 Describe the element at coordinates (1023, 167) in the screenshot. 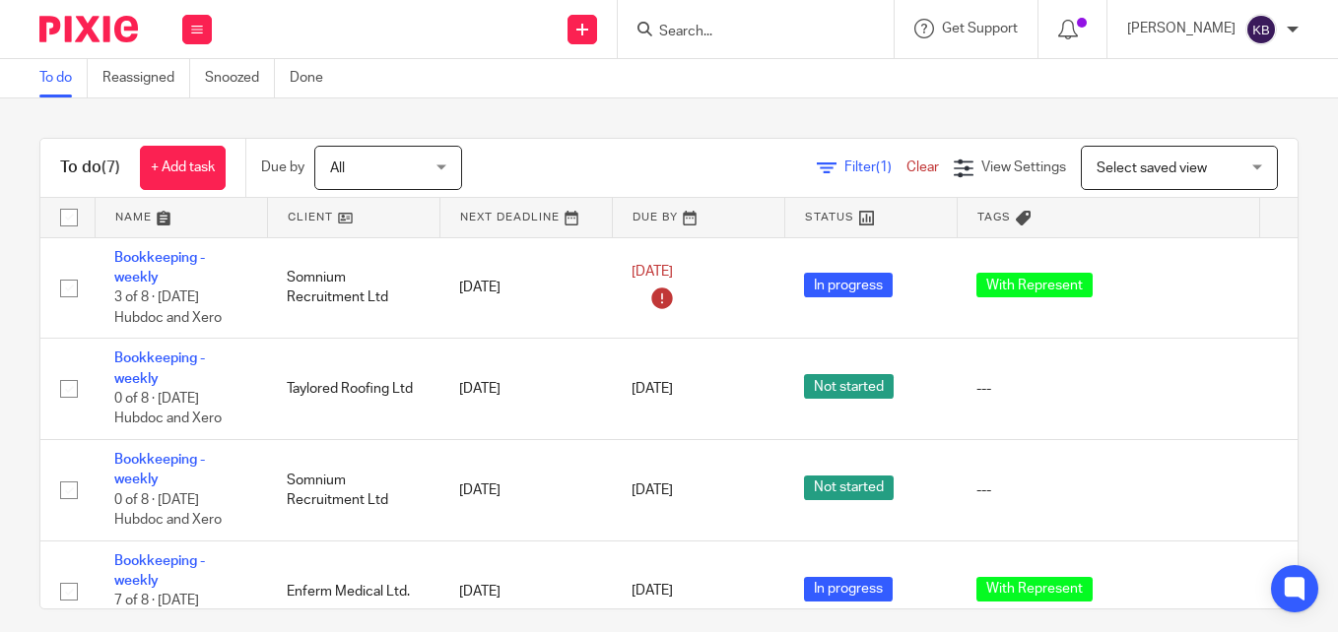

I see `span: View Settings` at that location.